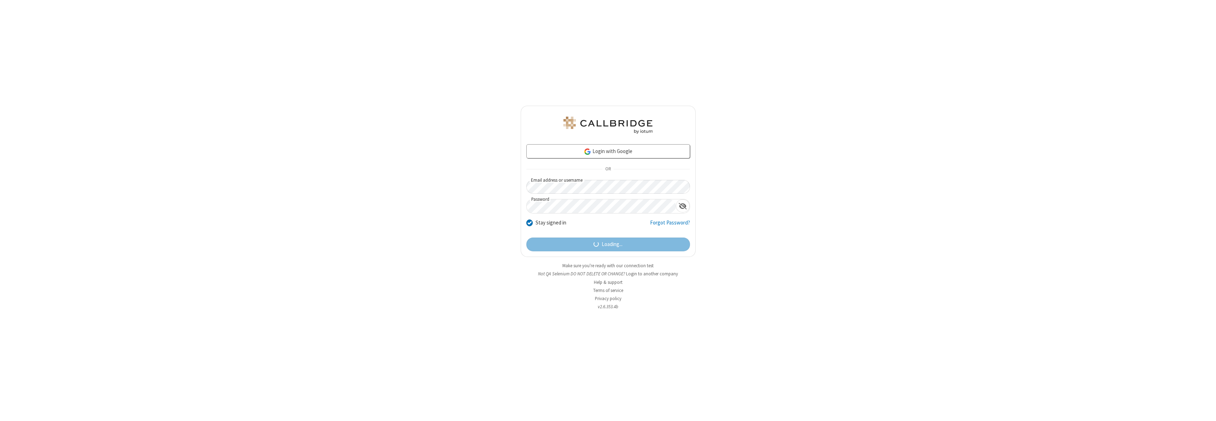 Image resolution: width=1216 pixels, height=421 pixels. What do you see at coordinates (670, 225) in the screenshot?
I see `a: Forgot Password?` at bounding box center [670, 225].